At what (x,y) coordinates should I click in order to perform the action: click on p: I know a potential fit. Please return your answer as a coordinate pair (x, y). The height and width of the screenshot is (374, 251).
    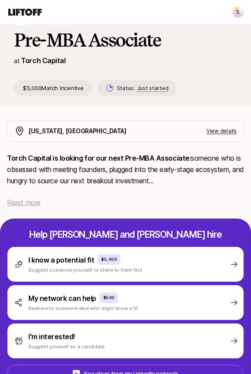
    Looking at the image, I should click on (61, 260).